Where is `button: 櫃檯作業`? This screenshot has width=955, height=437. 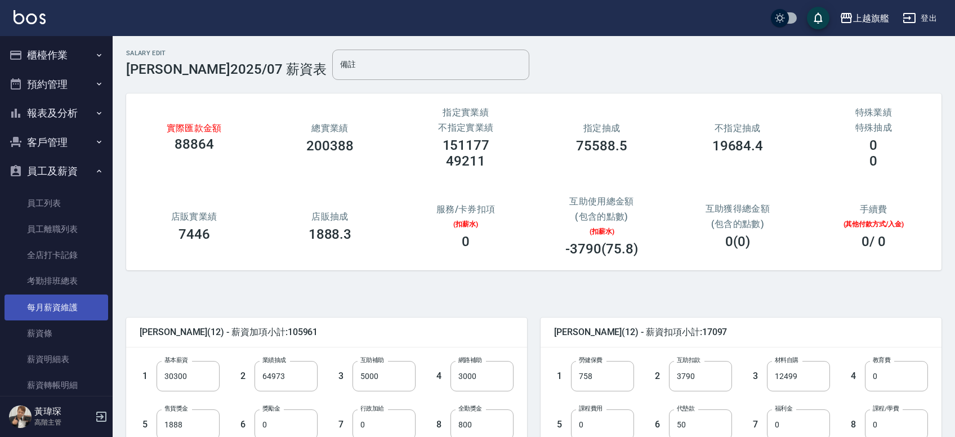
button: 櫃檯作業 is located at coordinates (56, 55).